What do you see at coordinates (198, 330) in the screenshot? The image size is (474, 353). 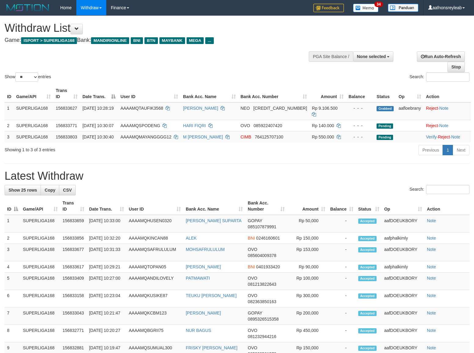 I see `a: NUR BAGUS` at bounding box center [198, 330].